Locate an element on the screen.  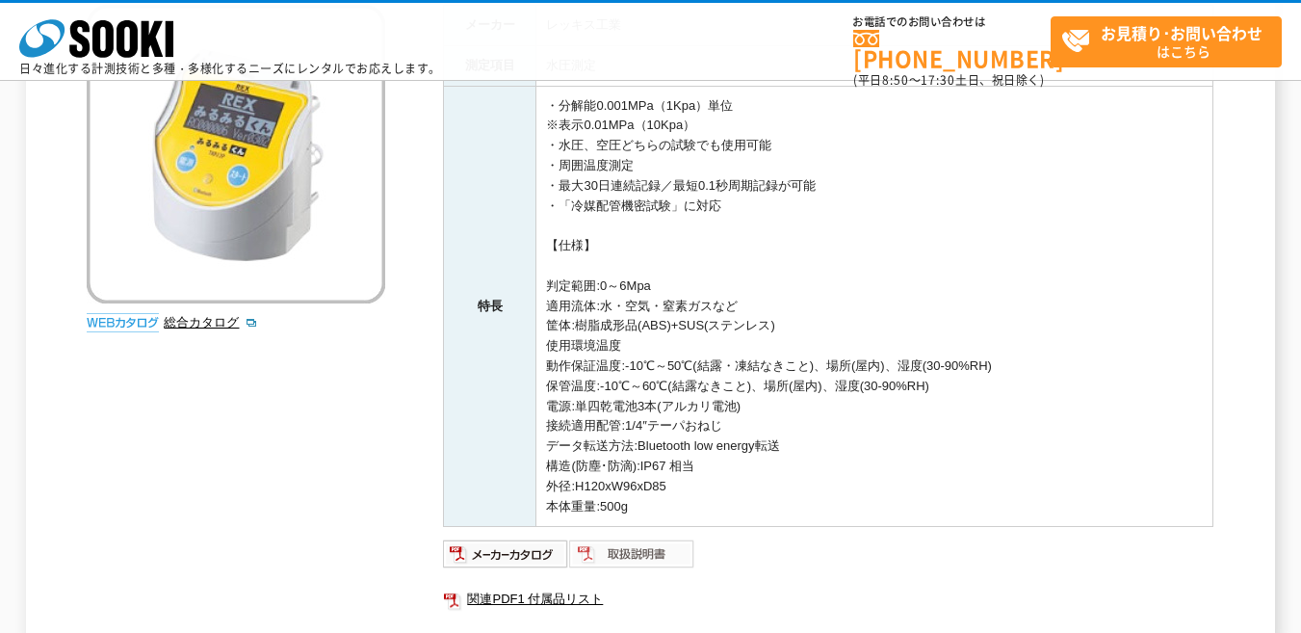
a: メーカーカタログ is located at coordinates (506, 559).